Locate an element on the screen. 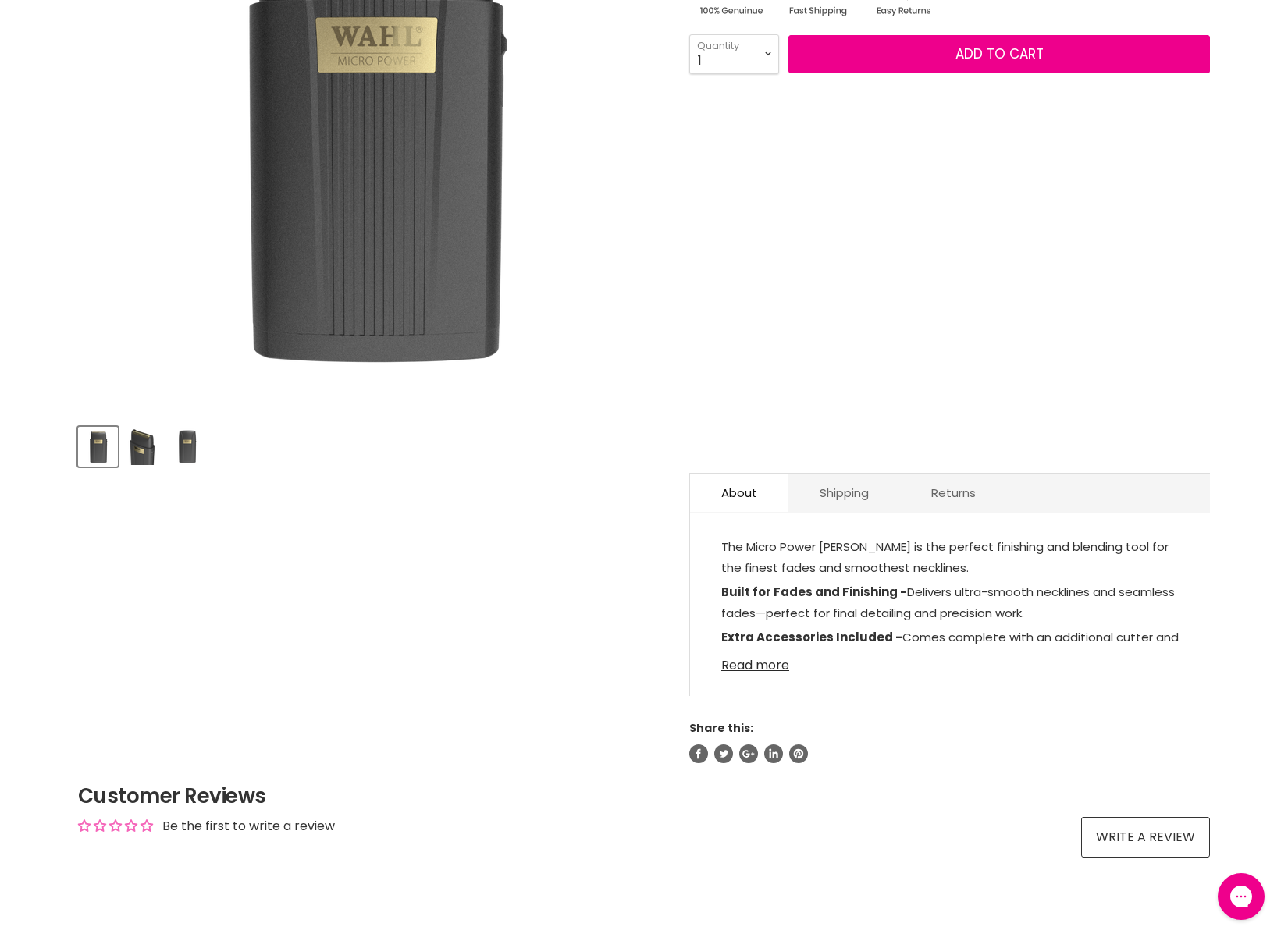 This screenshot has width=1288, height=941. a: Write a review is located at coordinates (1145, 837).